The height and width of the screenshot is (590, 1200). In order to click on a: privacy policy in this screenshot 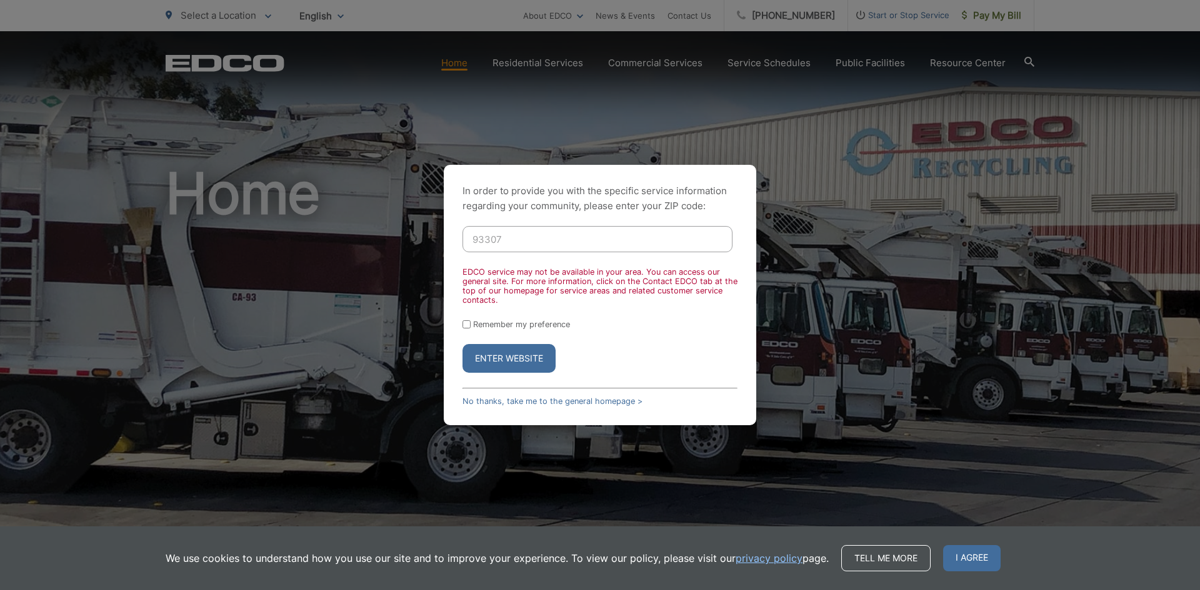, I will do `click(769, 559)`.